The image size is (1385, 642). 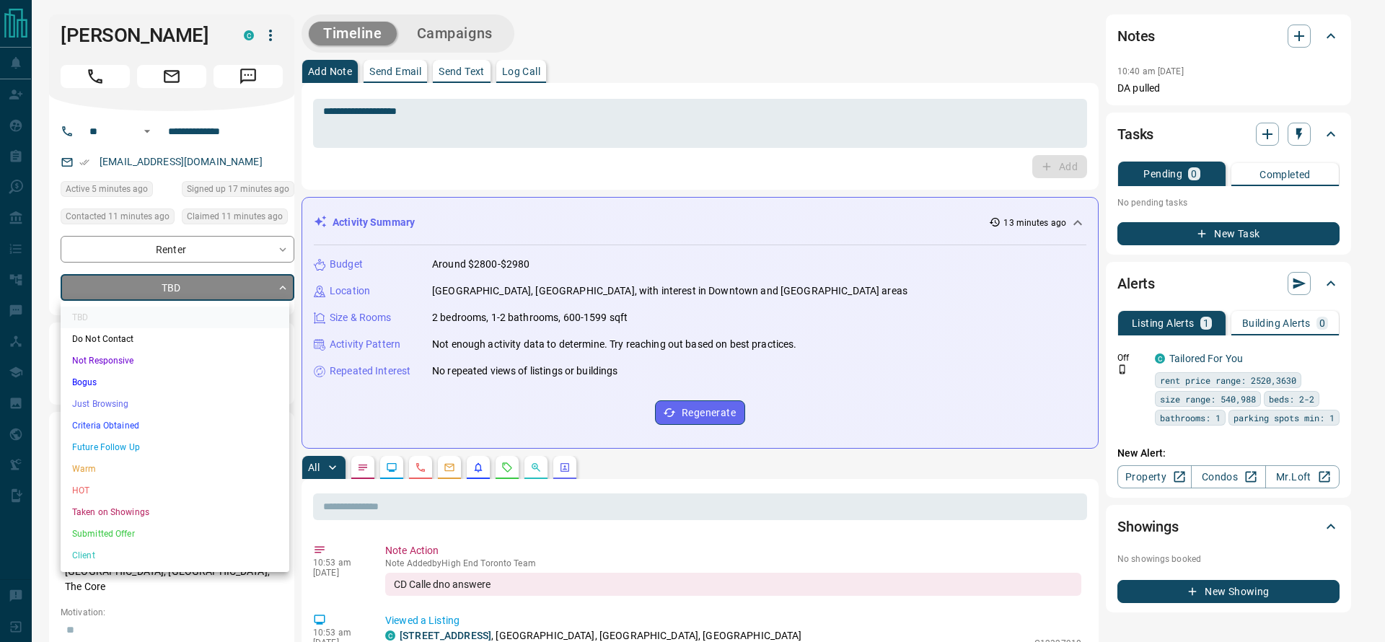 What do you see at coordinates (175, 447) in the screenshot?
I see `li: Future Follow Up` at bounding box center [175, 447].